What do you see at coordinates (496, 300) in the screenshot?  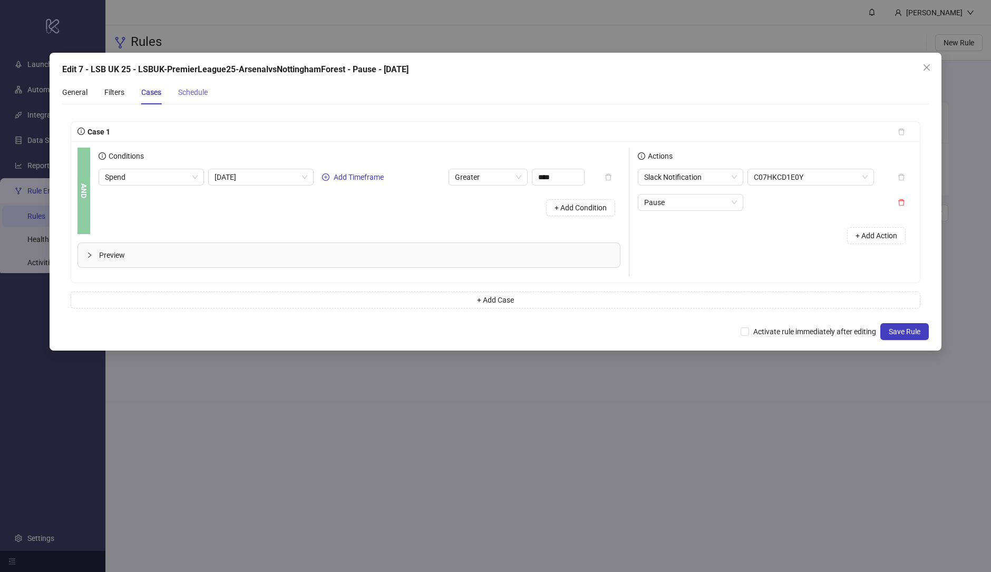 I see `button: + Add Case` at bounding box center [496, 300].